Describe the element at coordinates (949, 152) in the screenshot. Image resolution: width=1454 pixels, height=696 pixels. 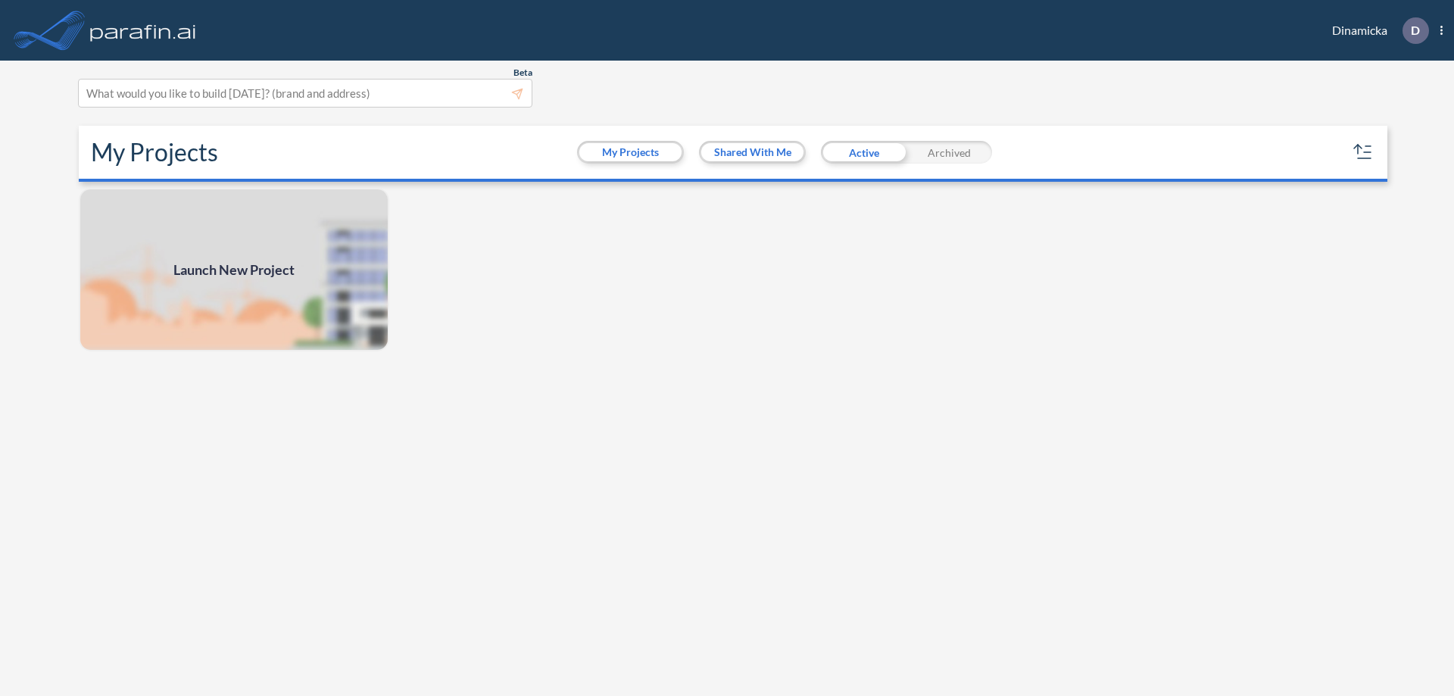
I see `div: Archived` at that location.